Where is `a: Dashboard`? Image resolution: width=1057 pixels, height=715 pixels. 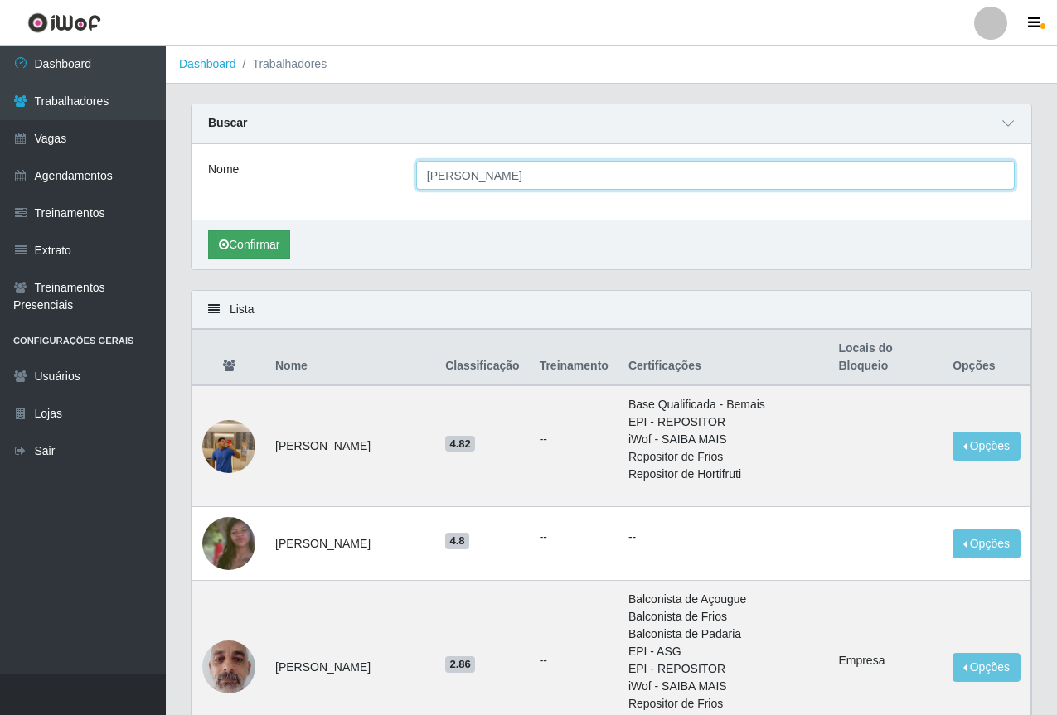
a: Dashboard is located at coordinates (207, 64).